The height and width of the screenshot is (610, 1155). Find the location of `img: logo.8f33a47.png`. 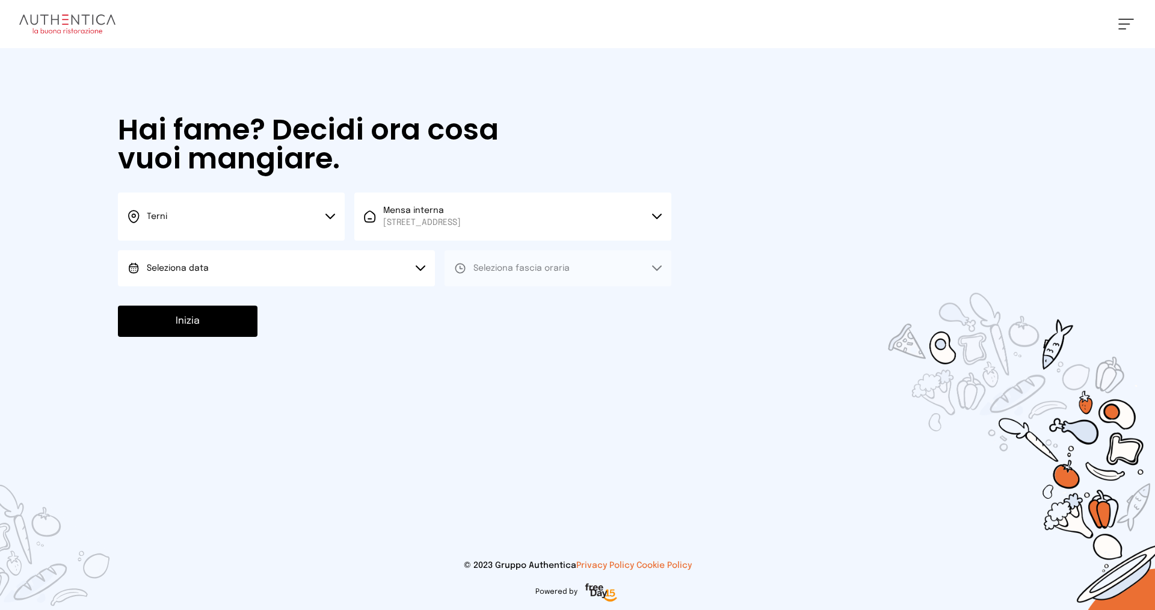

img: logo.8f33a47.png is located at coordinates (67, 24).